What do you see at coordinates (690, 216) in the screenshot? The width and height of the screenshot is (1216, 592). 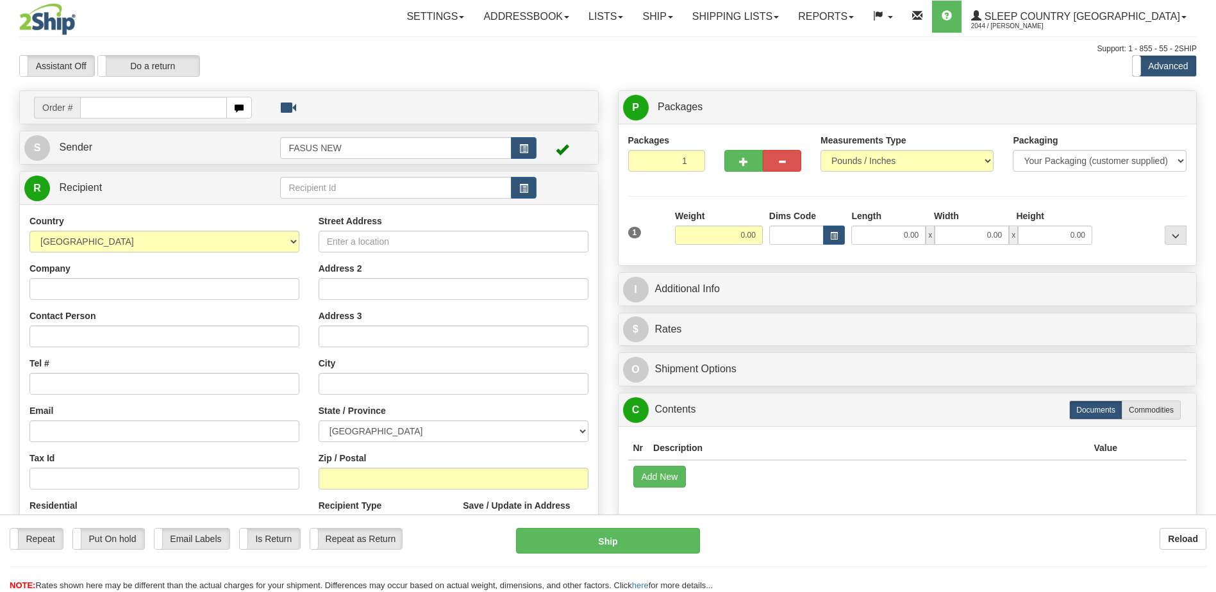 I see `label: Weight` at bounding box center [690, 216].